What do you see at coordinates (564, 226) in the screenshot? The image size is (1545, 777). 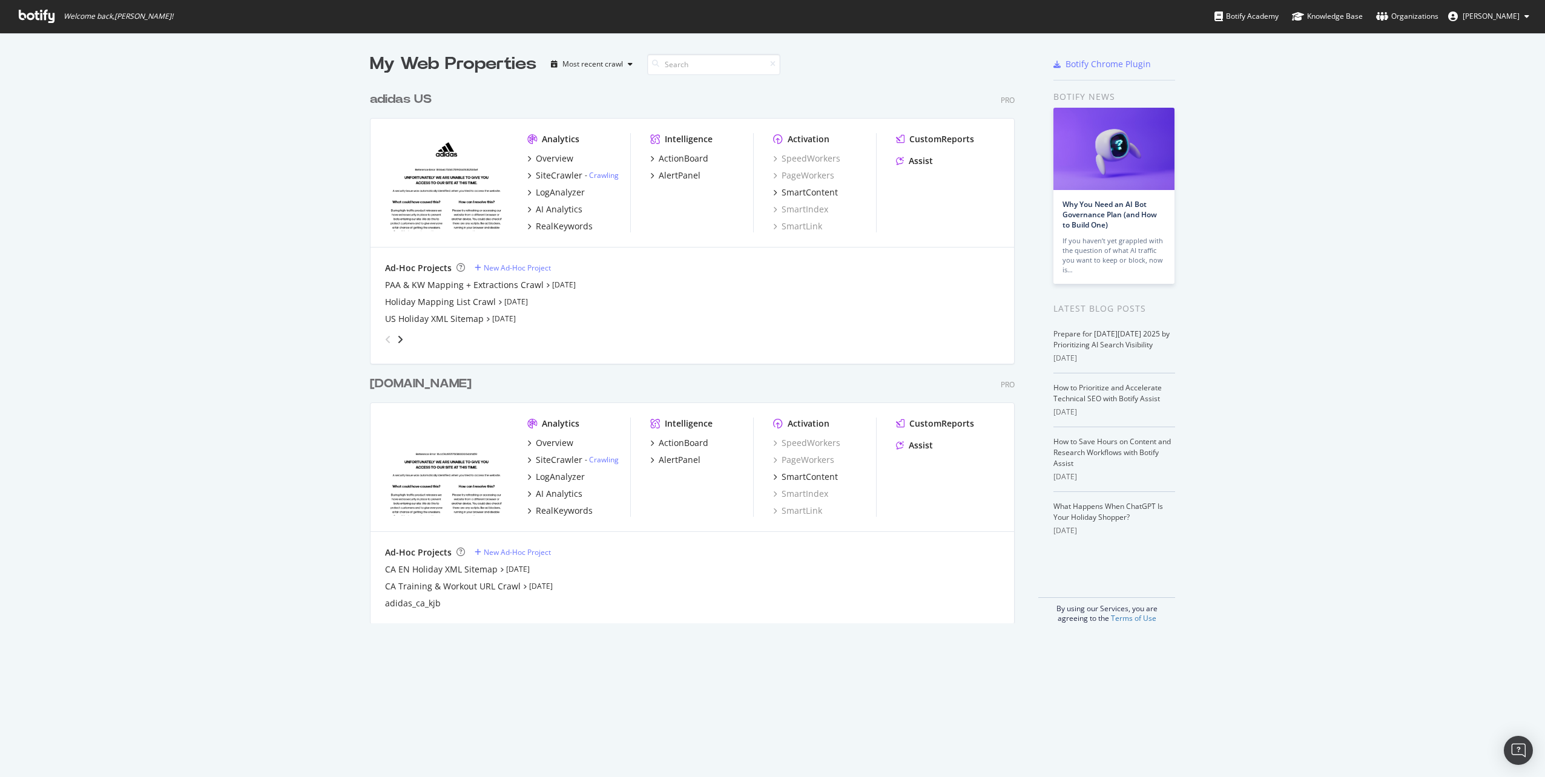 I see `div: RealKeywords` at bounding box center [564, 226].